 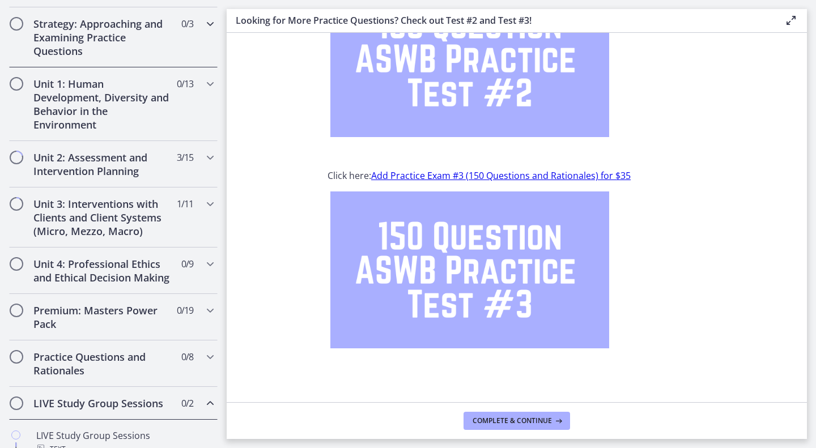 What do you see at coordinates (103, 271) in the screenshot?
I see `h2: Unit 4: Professional Ethics and Ethical Decision Making` at bounding box center [103, 271].